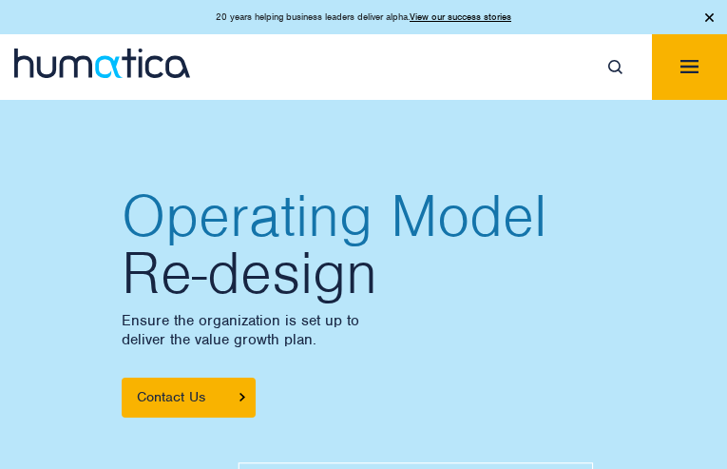 The height and width of the screenshot is (469, 727). What do you see at coordinates (355, 244) in the screenshot?
I see `h2: Re-design` at bounding box center [355, 244].